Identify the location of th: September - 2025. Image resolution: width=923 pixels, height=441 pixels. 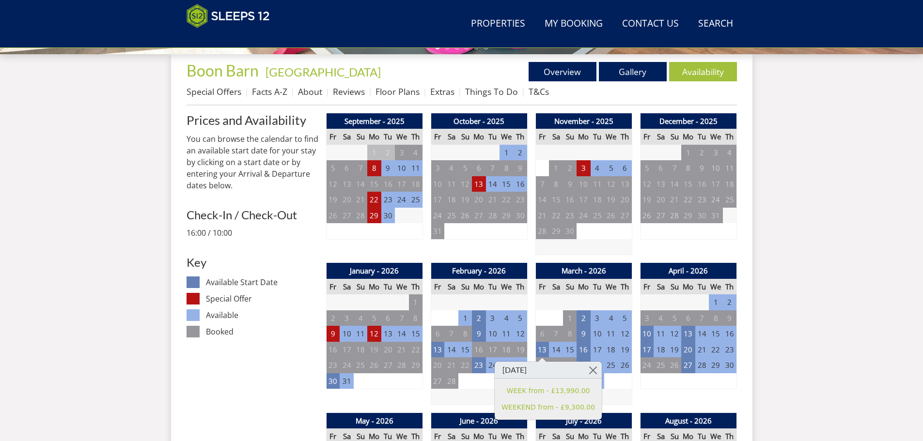
(374, 121).